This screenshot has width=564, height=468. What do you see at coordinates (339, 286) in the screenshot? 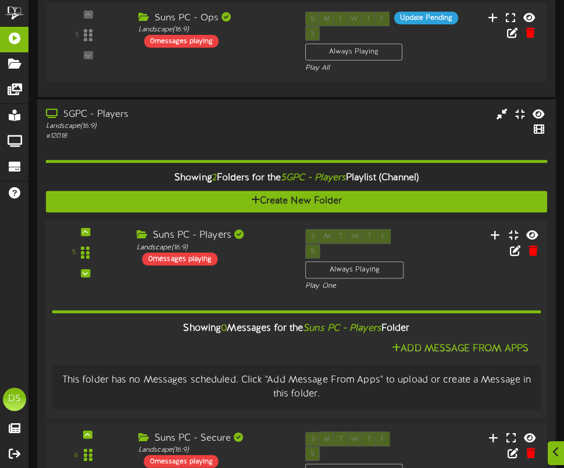
I see `div: Play One` at bounding box center [339, 286].